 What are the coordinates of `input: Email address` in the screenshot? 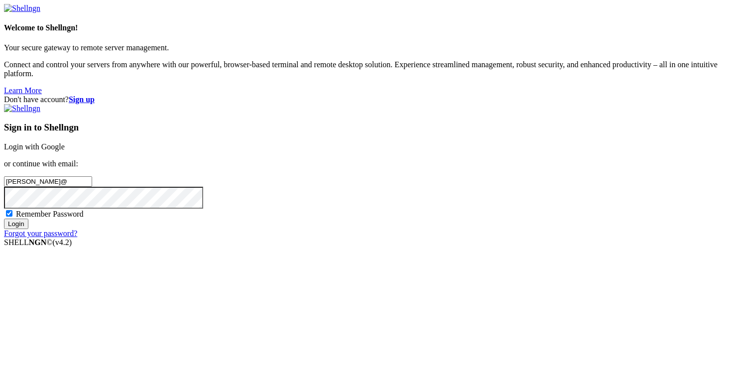 It's located at (48, 181).